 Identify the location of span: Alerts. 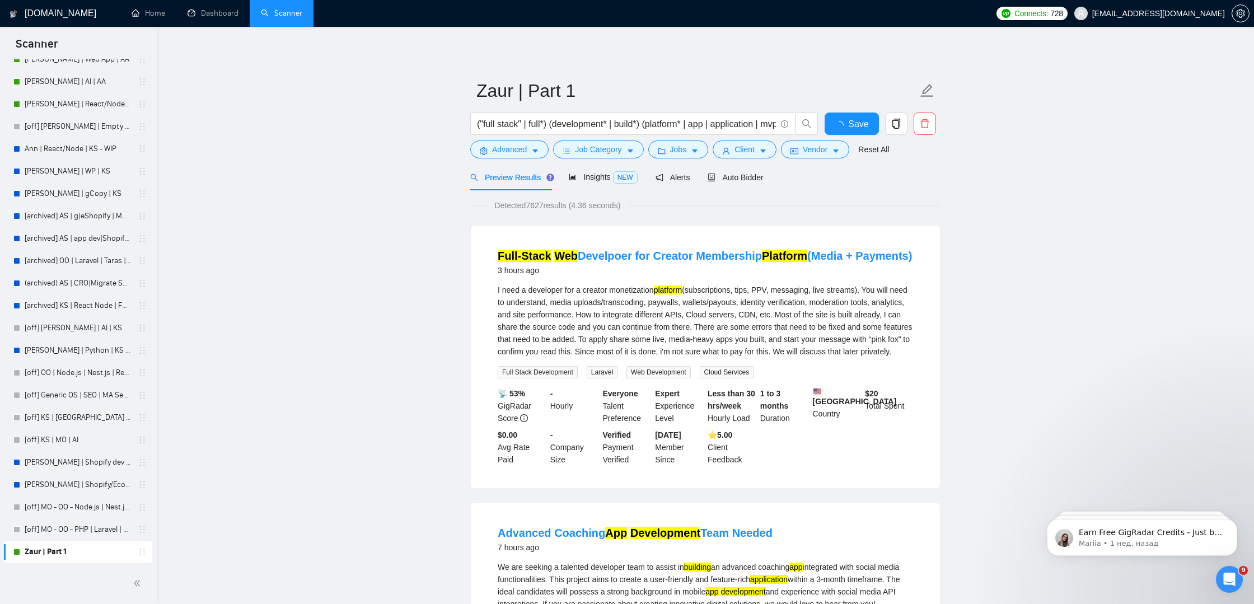
(673, 177).